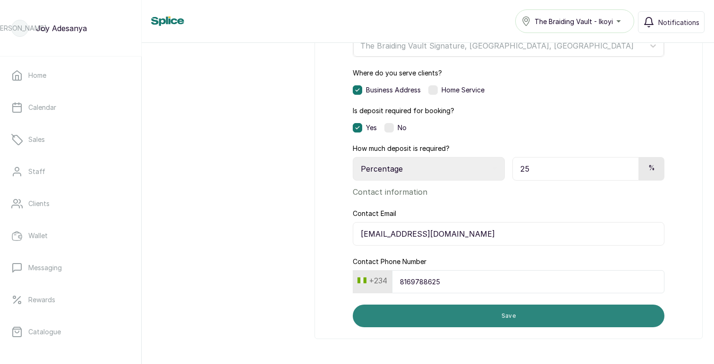 The width and height of the screenshot is (714, 364). What do you see at coordinates (576, 169) in the screenshot?
I see `input: 10` at bounding box center [576, 169].